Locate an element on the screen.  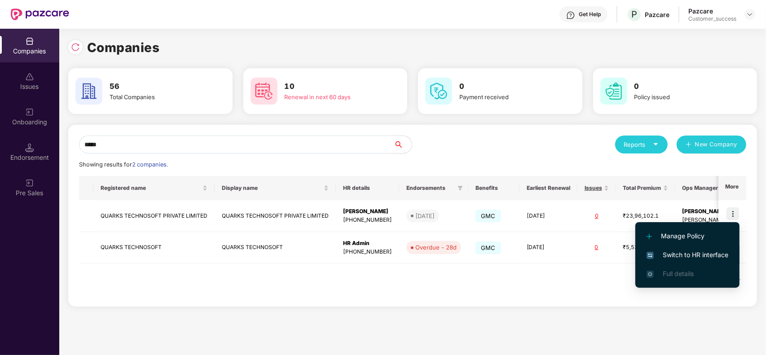
h3: 10 is located at coordinates (333, 87).